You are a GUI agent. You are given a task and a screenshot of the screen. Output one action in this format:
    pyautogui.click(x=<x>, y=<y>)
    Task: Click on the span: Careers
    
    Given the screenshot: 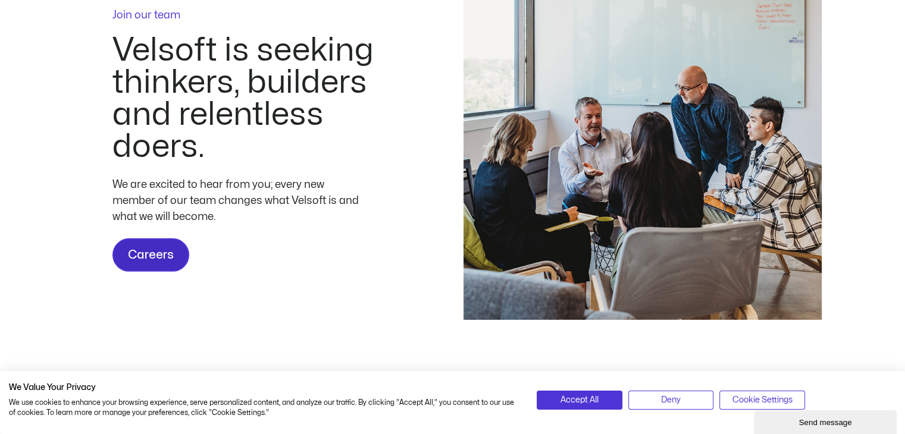 What is the action you would take?
    pyautogui.click(x=151, y=255)
    